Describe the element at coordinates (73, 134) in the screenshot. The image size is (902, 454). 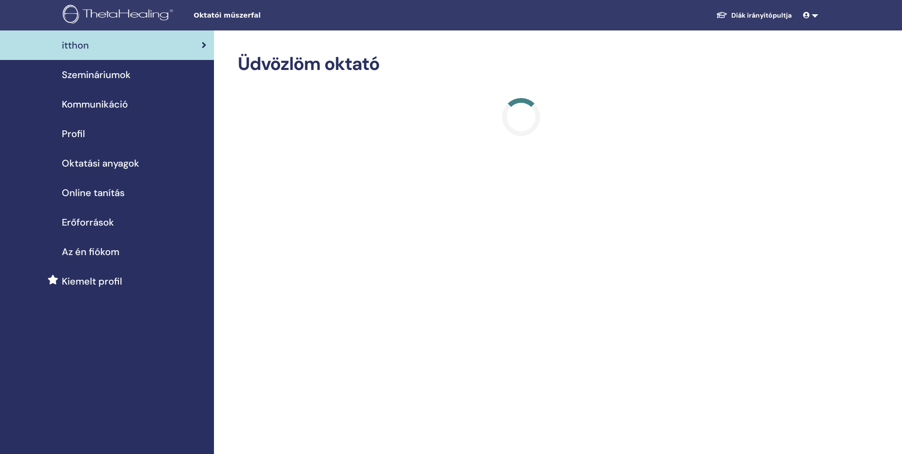
I see `span: Profil` at that location.